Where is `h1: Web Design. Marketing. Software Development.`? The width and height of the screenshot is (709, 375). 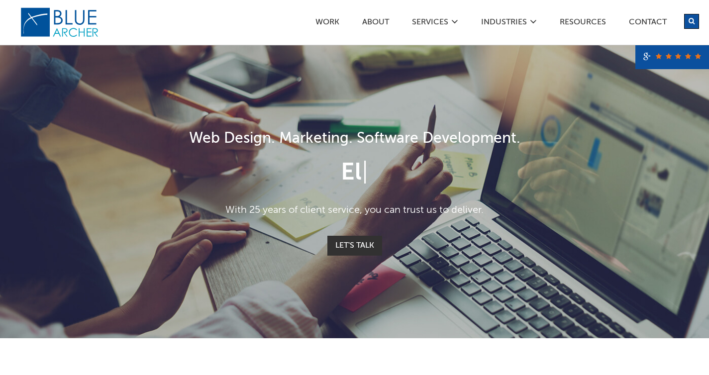 h1: Web Design. Marketing. Software Development. is located at coordinates (354, 139).